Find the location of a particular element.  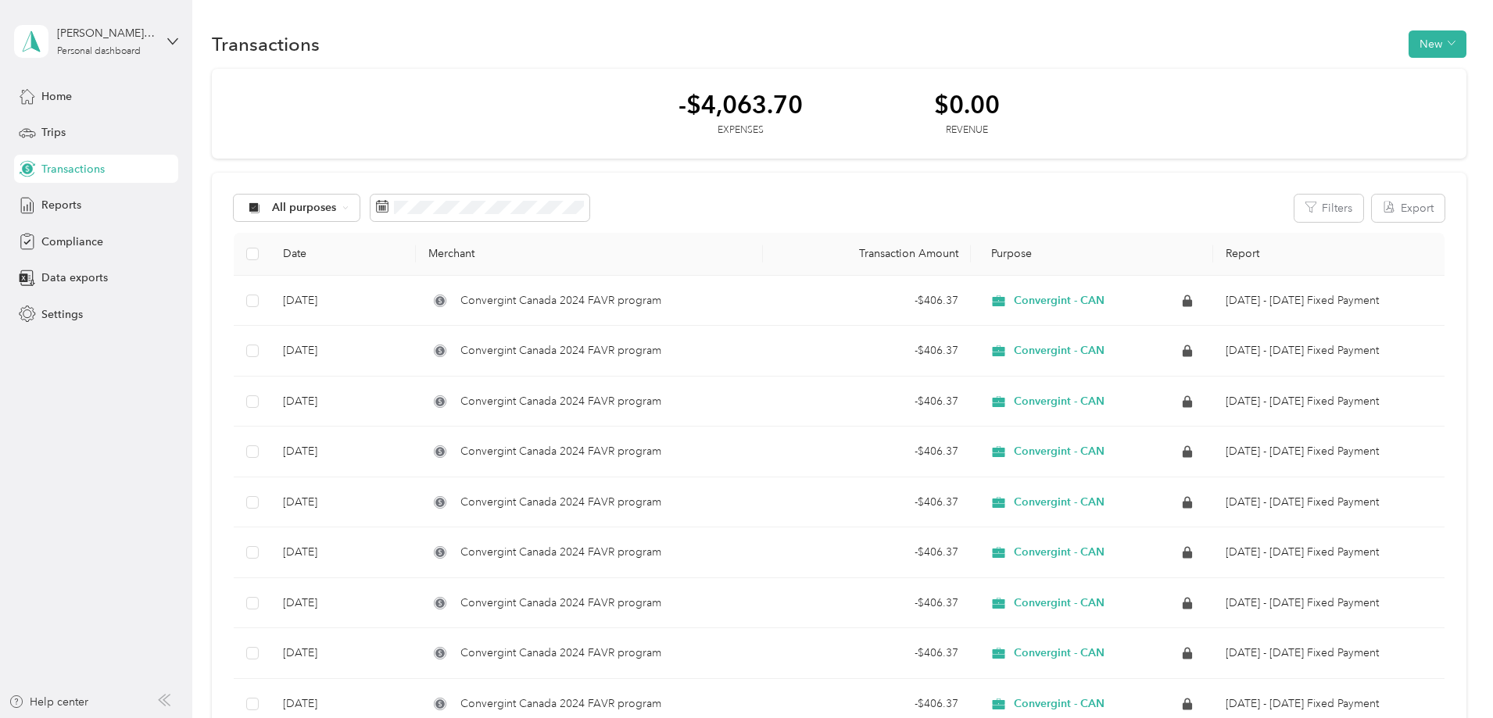

span: Data exports is located at coordinates (74, 277).